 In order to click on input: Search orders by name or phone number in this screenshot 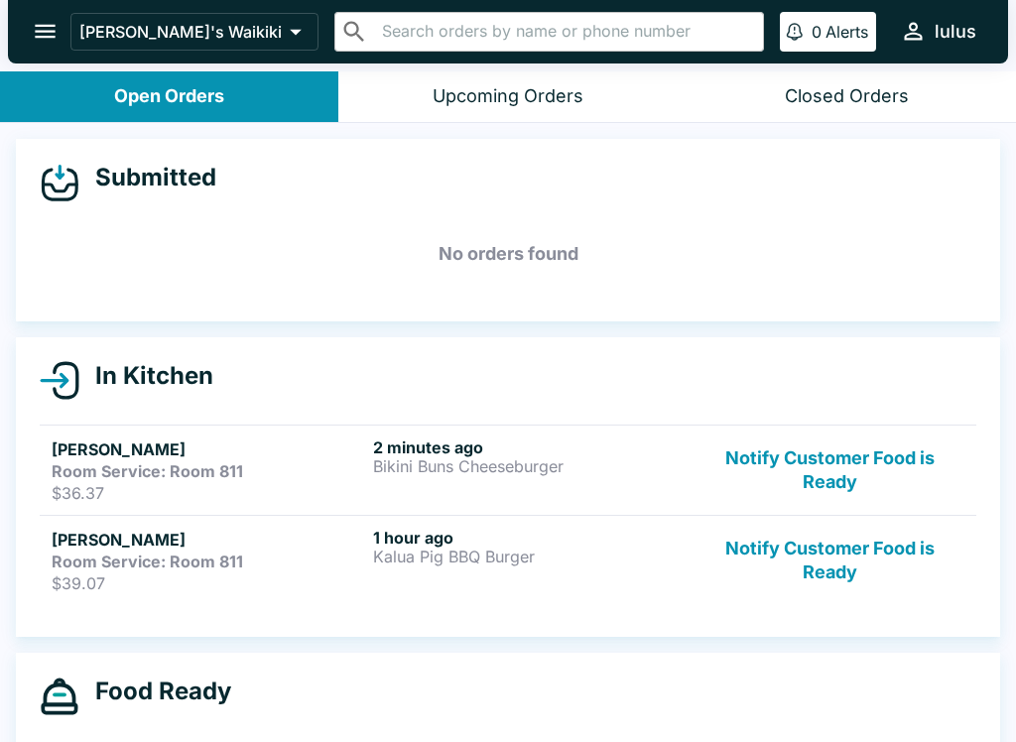, I will do `click(566, 32)`.